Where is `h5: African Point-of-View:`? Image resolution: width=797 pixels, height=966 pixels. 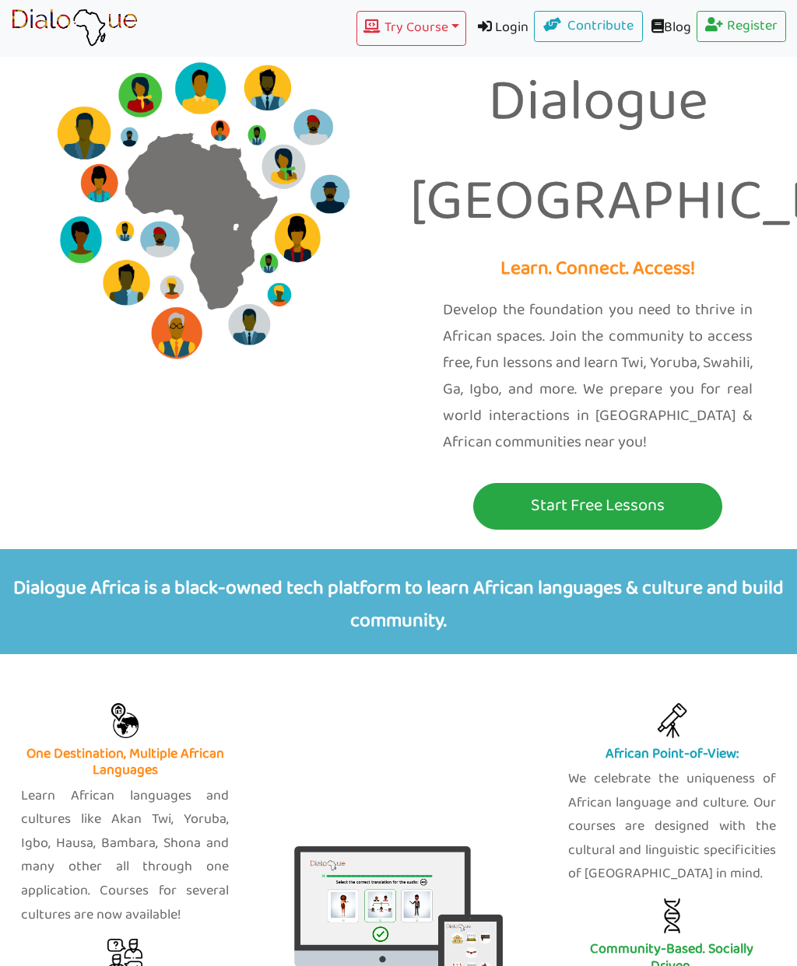 h5: African Point-of-View: is located at coordinates (671, 755).